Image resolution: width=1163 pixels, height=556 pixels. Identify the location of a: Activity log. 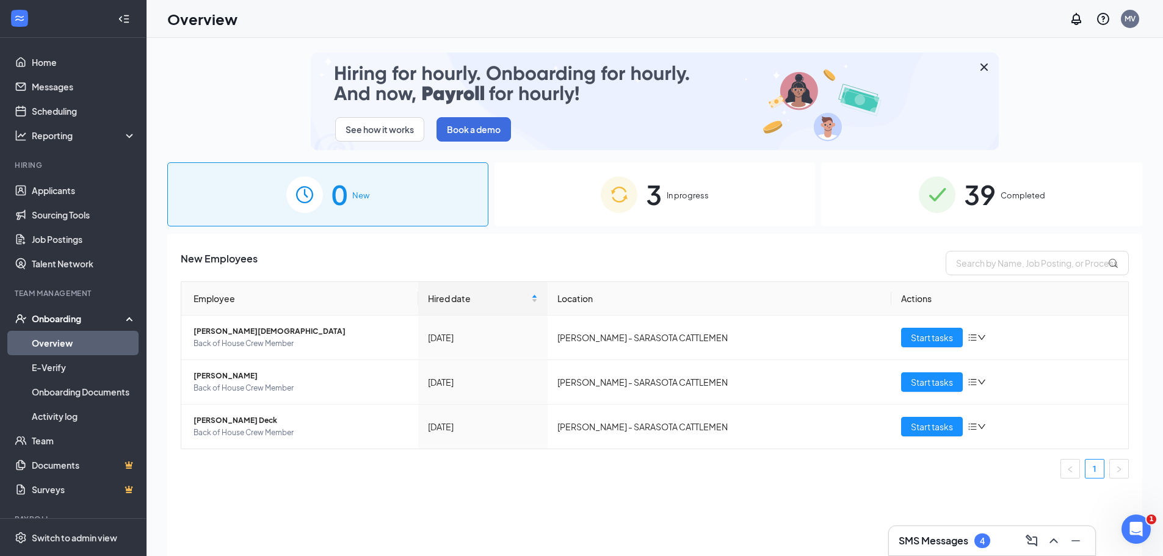
(84, 416).